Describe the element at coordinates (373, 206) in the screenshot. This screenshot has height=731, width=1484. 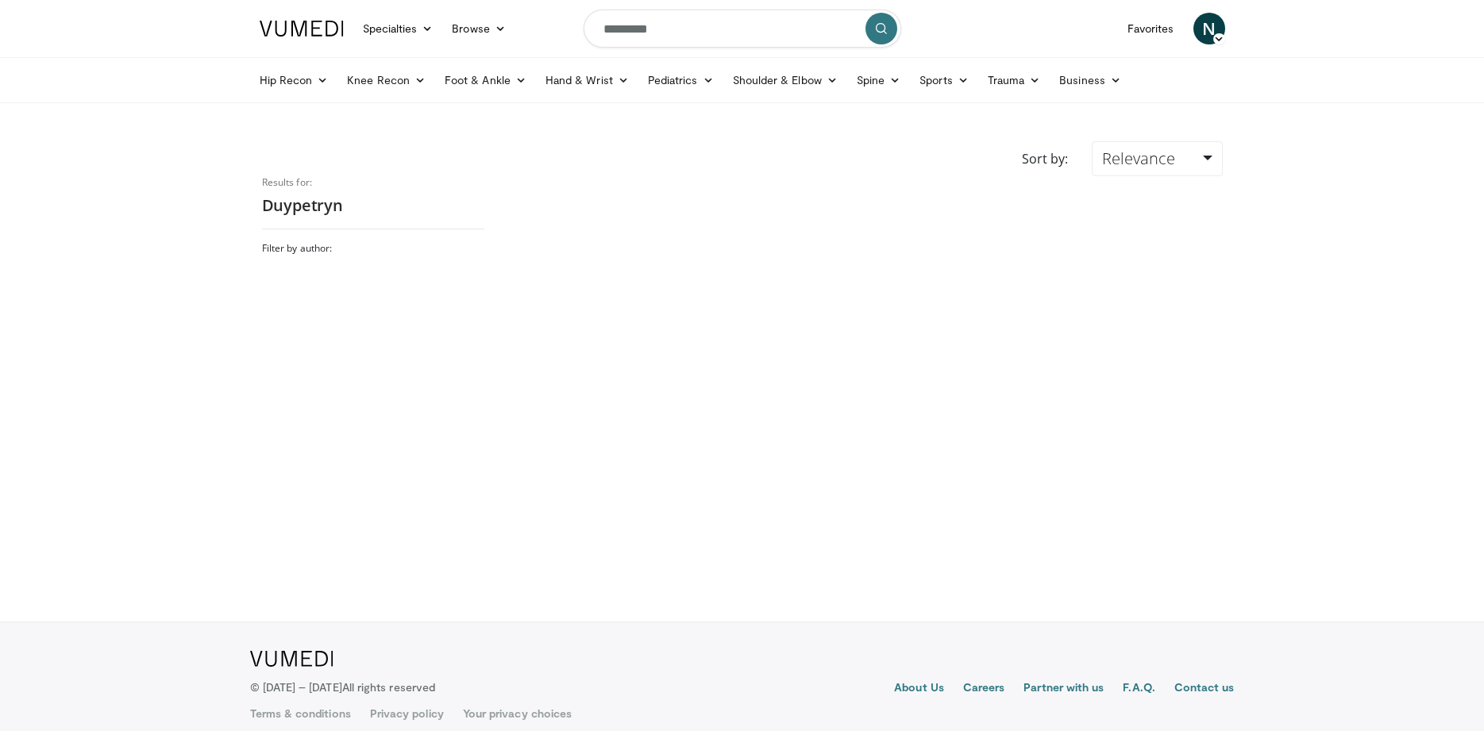
I see `h2: Duypetryn` at that location.